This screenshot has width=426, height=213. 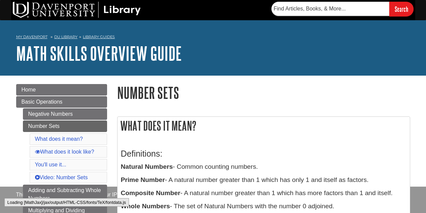 I want to click on img: DU Library, so click(x=77, y=10).